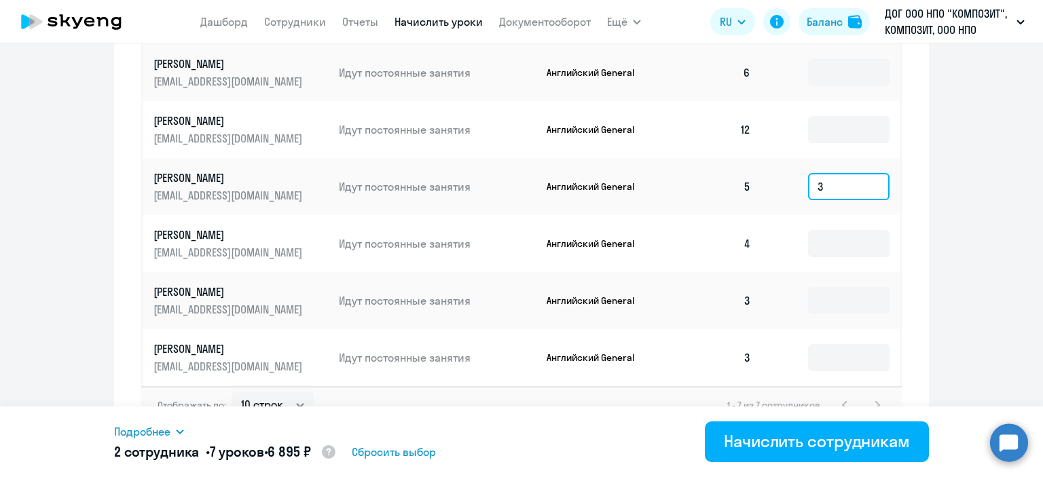 Image resolution: width=1043 pixels, height=477 pixels. I want to click on button: Ещё, so click(624, 22).